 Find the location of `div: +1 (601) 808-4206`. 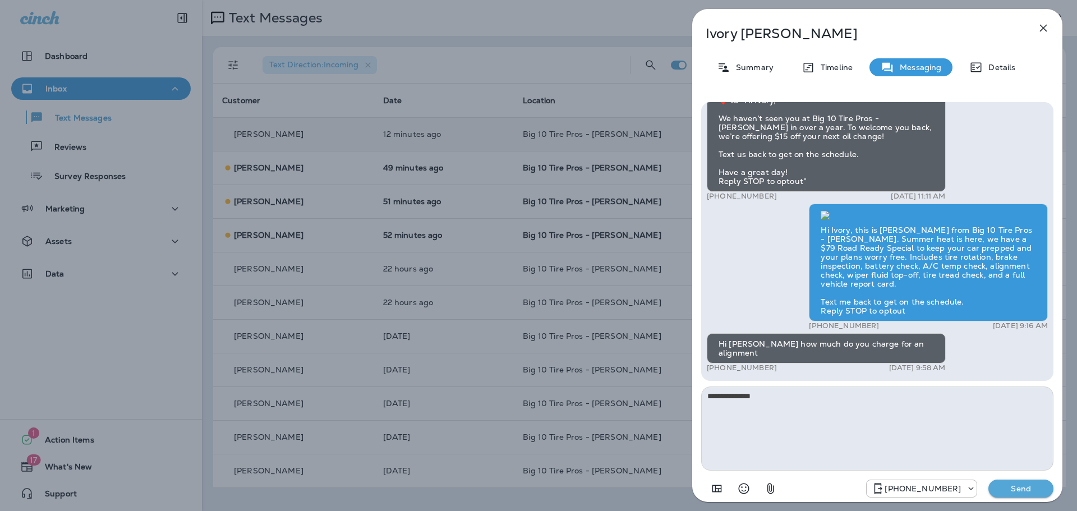

div: +1 (601) 808-4206 is located at coordinates (921, 488).